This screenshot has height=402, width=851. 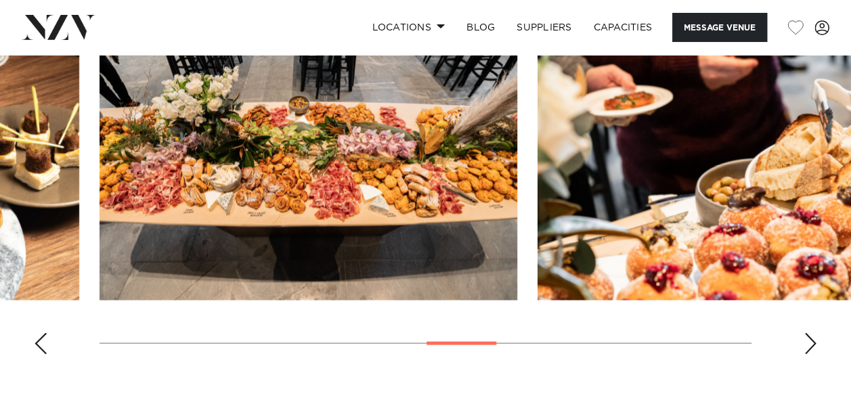 I want to click on img: nzv-logo.png, so click(x=58, y=27).